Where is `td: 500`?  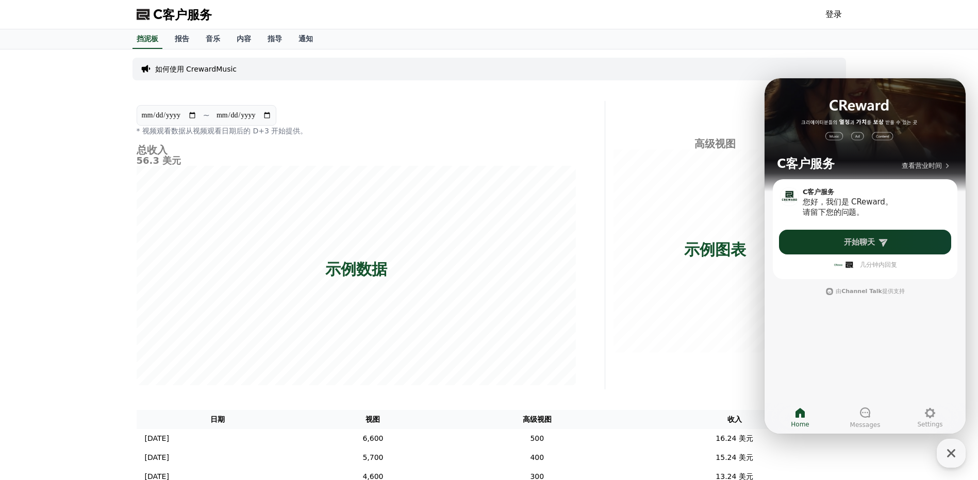
td: 500 is located at coordinates (537, 439).